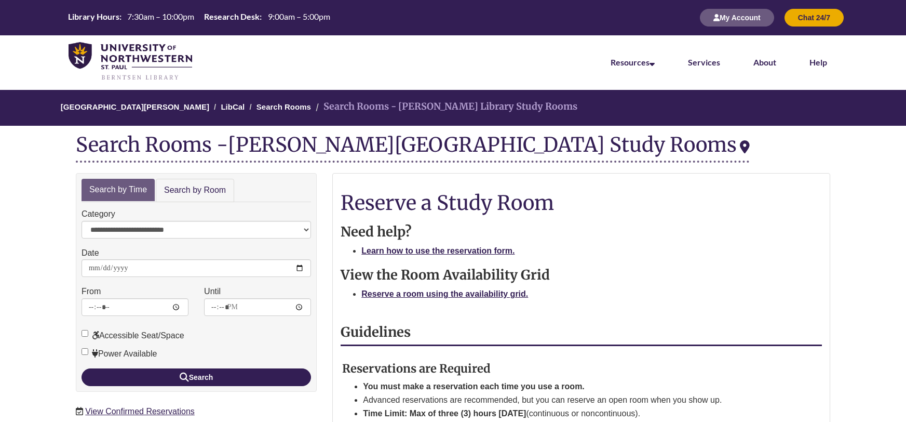 The height and width of the screenshot is (422, 906). Describe the element at coordinates (119, 354) in the screenshot. I see `label: Power Available` at that location.